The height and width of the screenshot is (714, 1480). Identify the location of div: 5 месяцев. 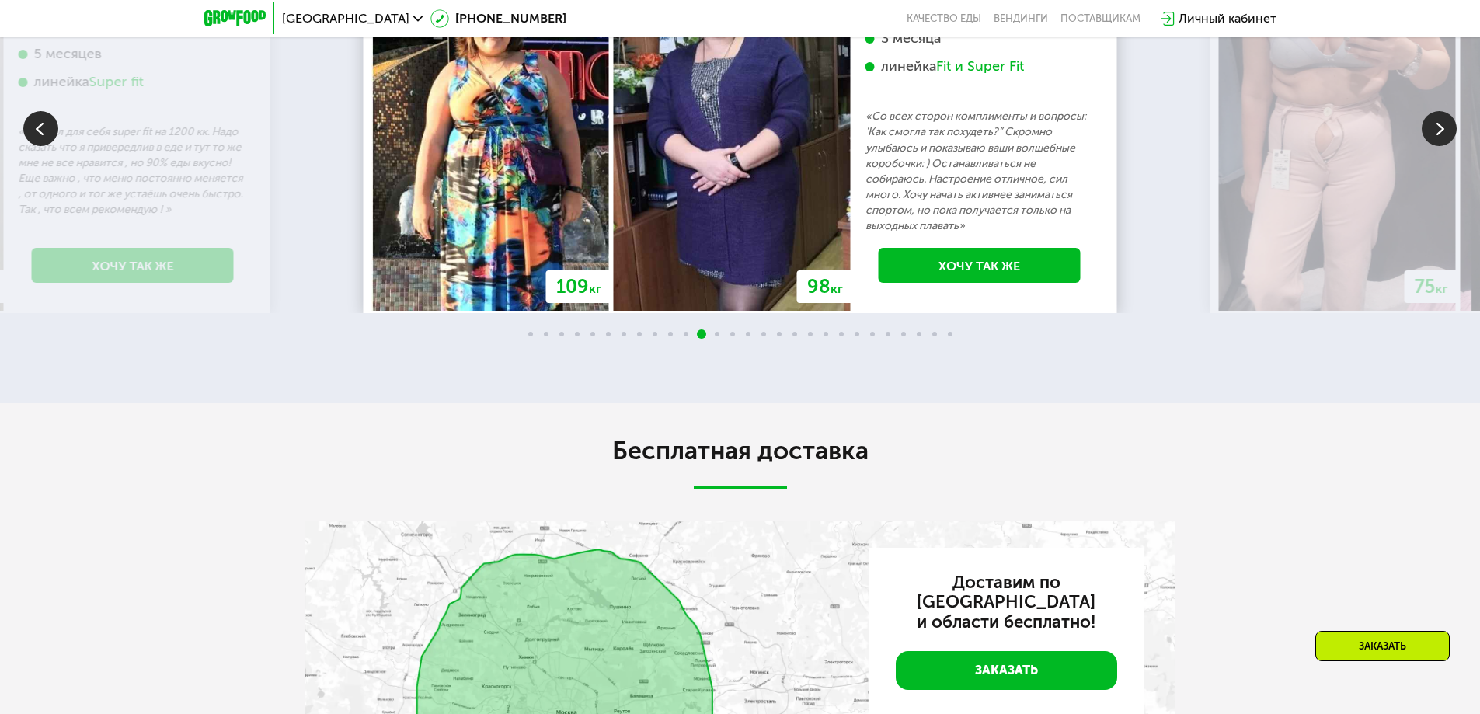
(133, 54).